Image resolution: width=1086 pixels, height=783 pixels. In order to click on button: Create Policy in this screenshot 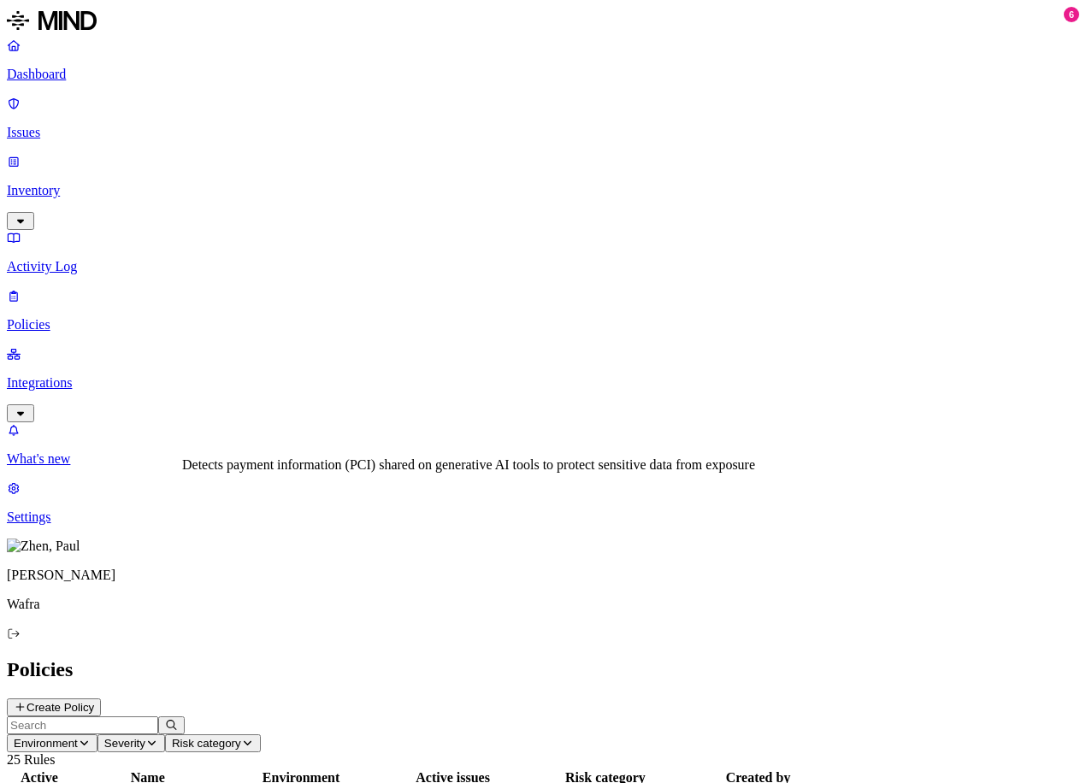, I will do `click(54, 707)`.